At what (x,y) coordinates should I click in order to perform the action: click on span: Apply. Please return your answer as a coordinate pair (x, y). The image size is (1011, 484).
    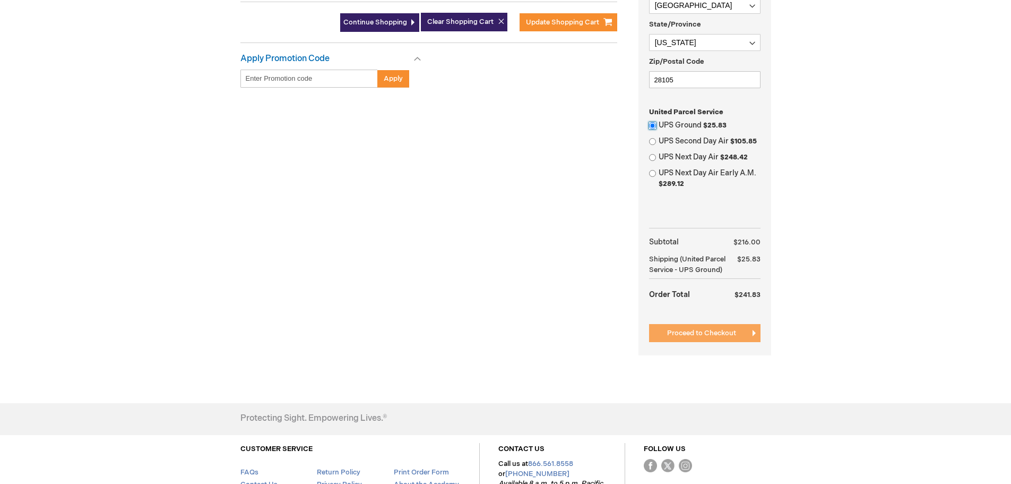
    Looking at the image, I should click on (393, 79).